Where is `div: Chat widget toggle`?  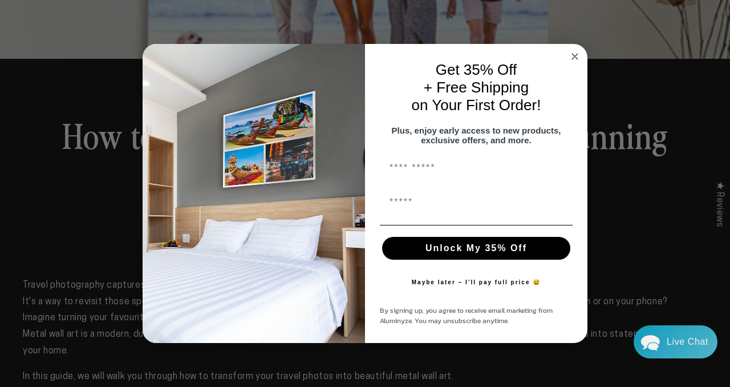 div: Chat widget toggle is located at coordinates (675, 342).